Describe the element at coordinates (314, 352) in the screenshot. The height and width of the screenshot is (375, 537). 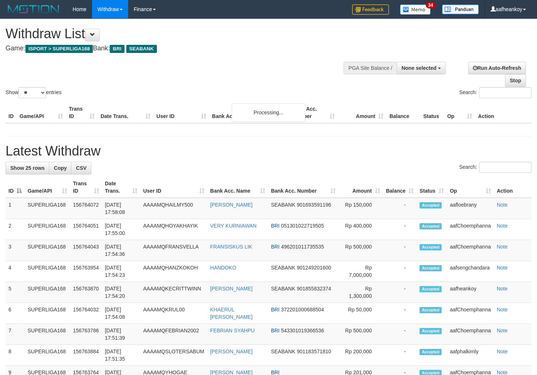
I see `span: Copy 901183571810 to clipboard` at that location.